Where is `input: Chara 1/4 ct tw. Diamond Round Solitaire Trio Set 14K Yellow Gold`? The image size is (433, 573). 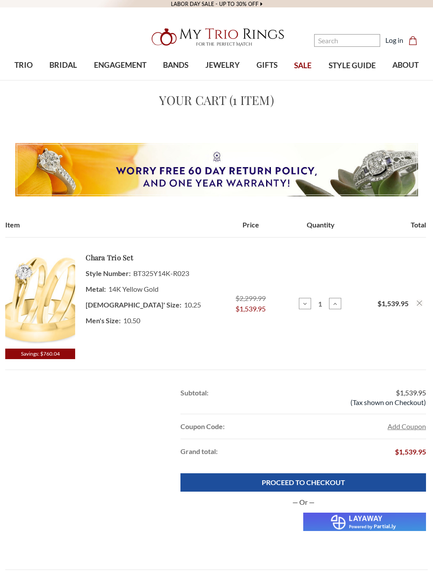
input: Chara 1/4 ct tw. Diamond Round Solitaire Trio Set 14K Yellow Gold is located at coordinates (320, 303).